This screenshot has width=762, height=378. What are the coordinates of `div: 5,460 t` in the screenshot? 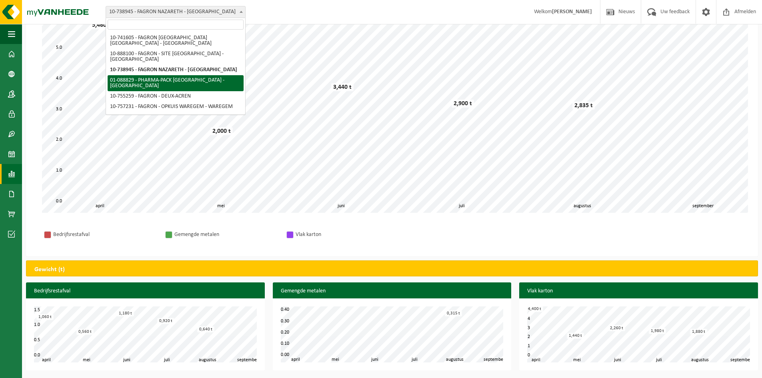 It's located at (101, 25).